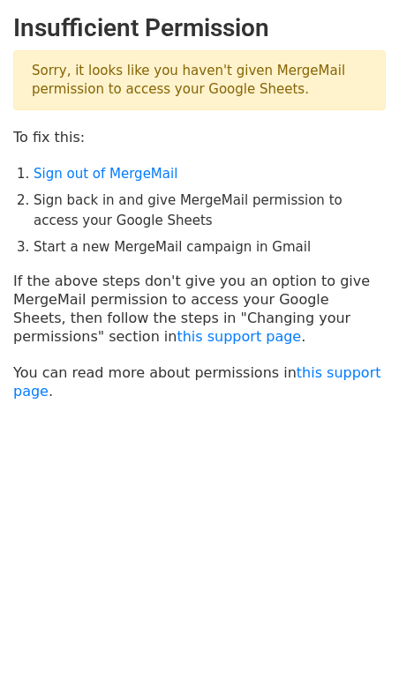 The width and height of the screenshot is (399, 680). I want to click on p: To fix this:, so click(199, 137).